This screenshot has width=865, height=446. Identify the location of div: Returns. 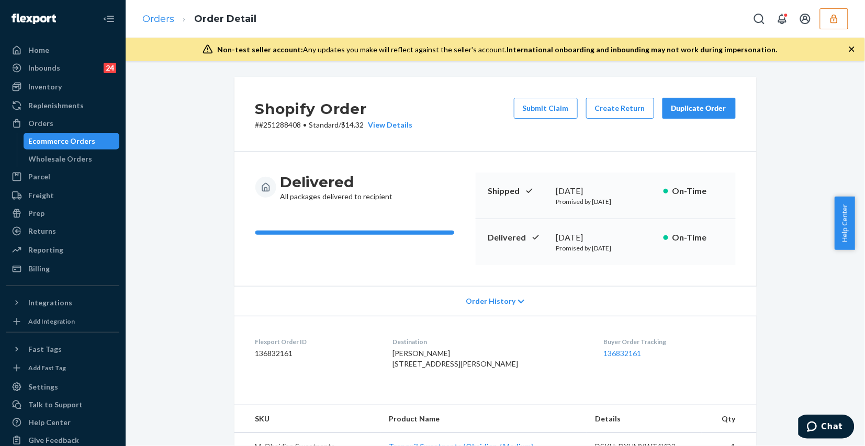
(42, 231).